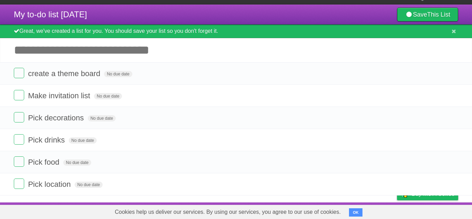 The image size is (472, 219). What do you see at coordinates (228, 212) in the screenshot?
I see `span: Cookies help us deliver our services. By using our services, you agree to our use of cookies.` at bounding box center [228, 212].